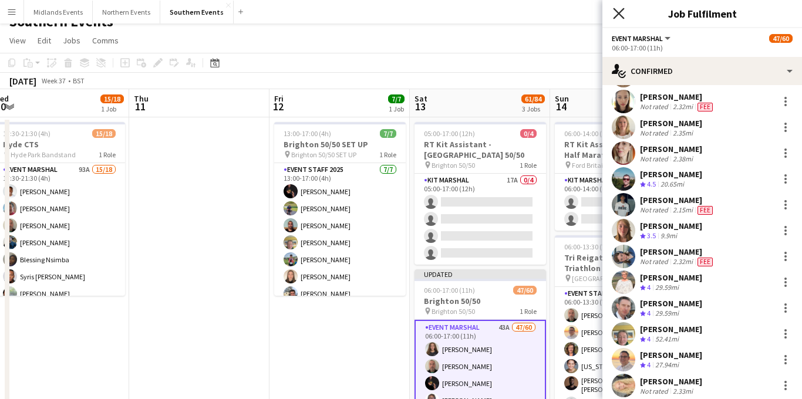 The image size is (802, 399). I want to click on span: 11, so click(140, 106).